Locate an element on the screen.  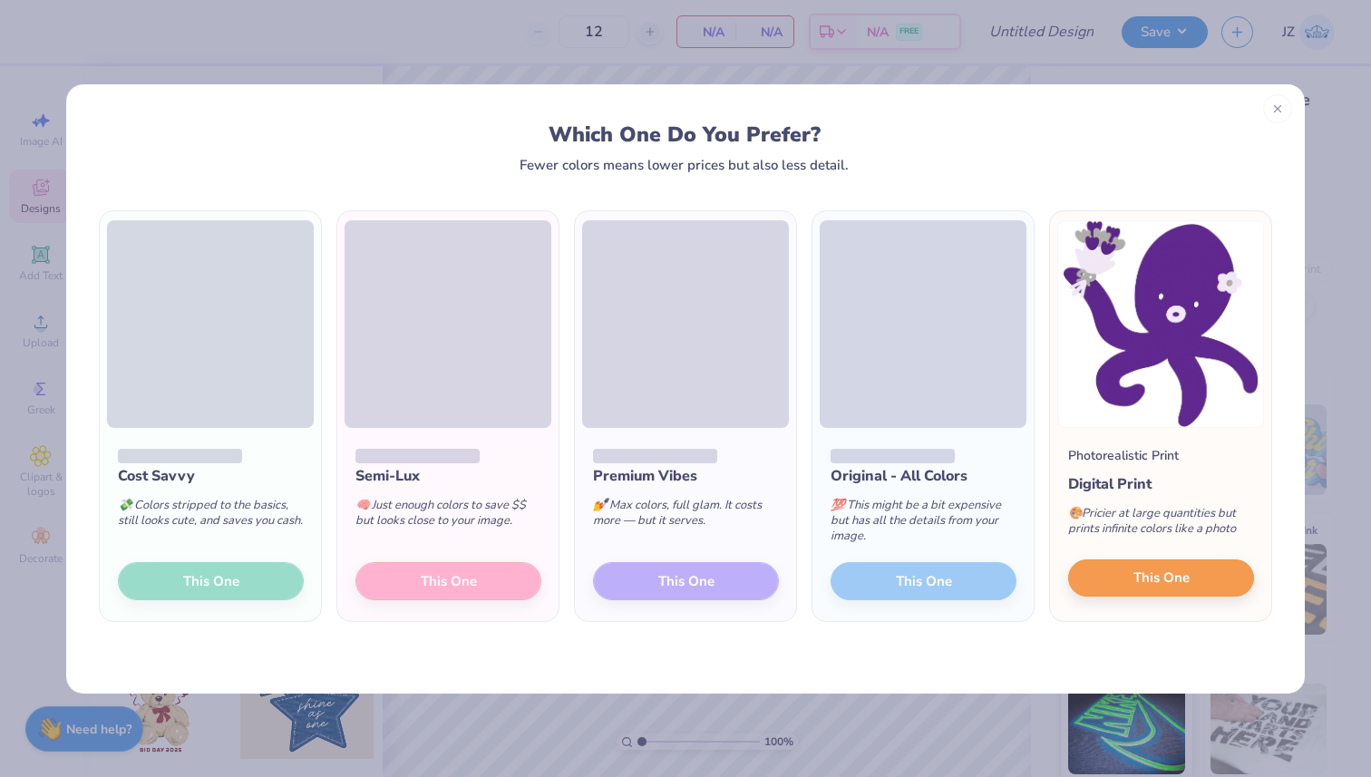
span: This One is located at coordinates (1161, 577).